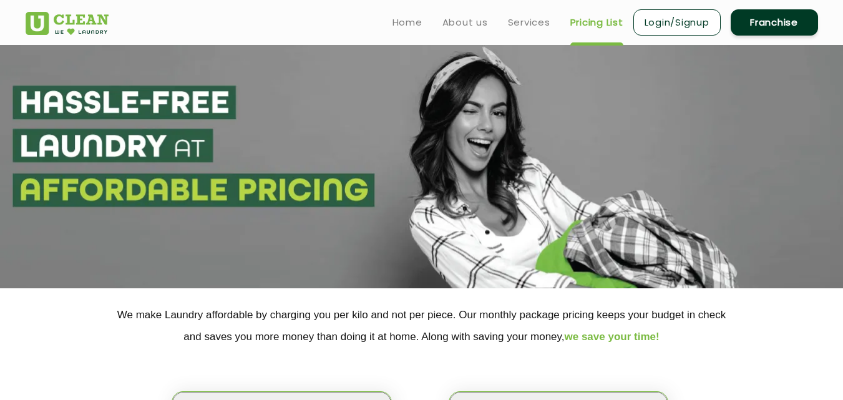 The height and width of the screenshot is (400, 843). What do you see at coordinates (67, 23) in the screenshot?
I see `img: UClean Laundry and Dry Cleaning` at bounding box center [67, 23].